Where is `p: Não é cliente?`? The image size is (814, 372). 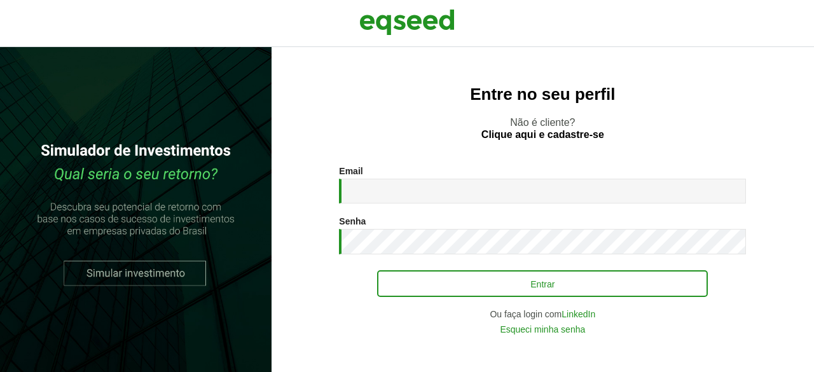
p: Não é cliente? is located at coordinates (543, 129).